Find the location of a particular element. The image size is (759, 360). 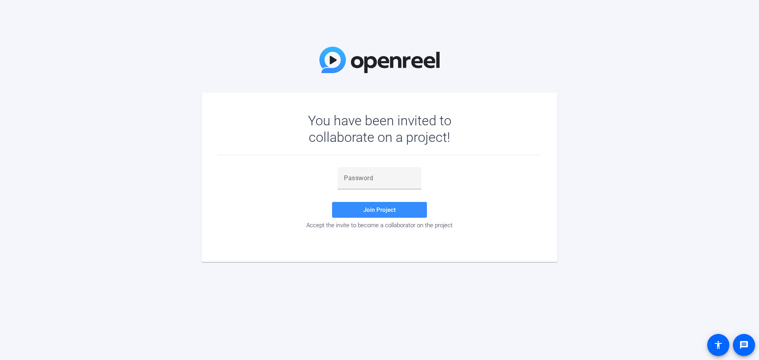

div: You have been invited to collaborate on a project! is located at coordinates (379, 129).